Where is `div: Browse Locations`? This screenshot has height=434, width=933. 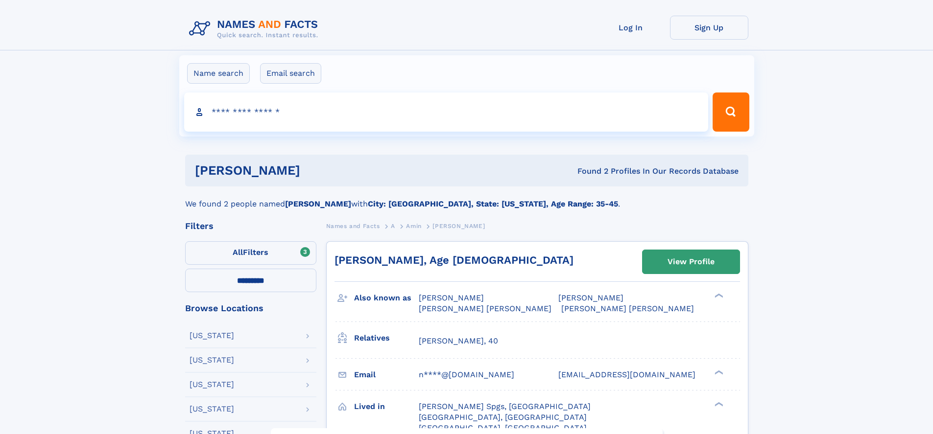
div: Browse Locations is located at coordinates (251, 309).